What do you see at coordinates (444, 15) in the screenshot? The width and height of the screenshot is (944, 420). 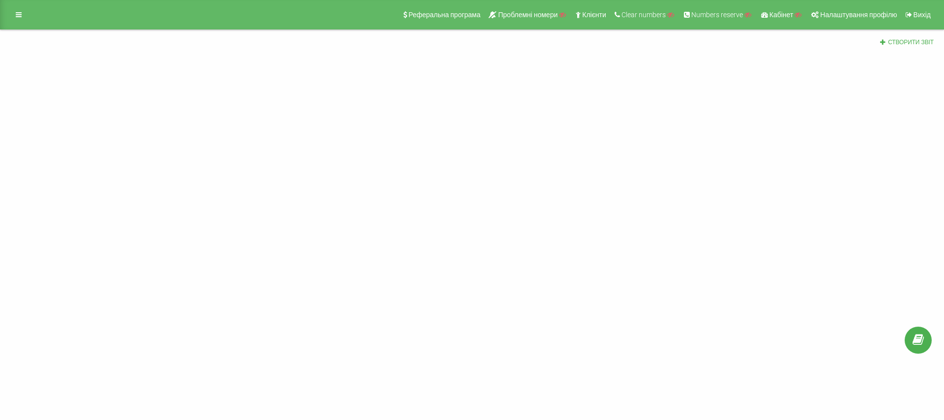 I see `span: Реферальна програма` at bounding box center [444, 15].